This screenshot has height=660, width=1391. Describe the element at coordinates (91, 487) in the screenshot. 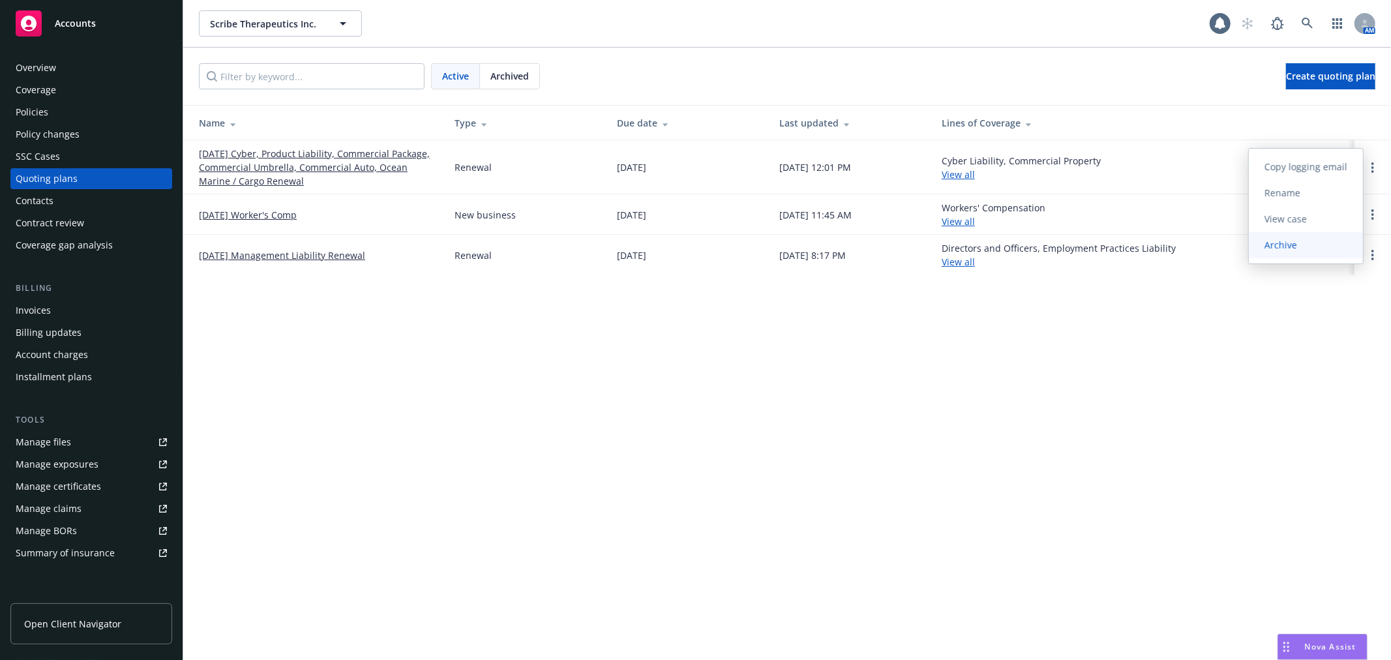

I see `a: Manage certificates` at that location.